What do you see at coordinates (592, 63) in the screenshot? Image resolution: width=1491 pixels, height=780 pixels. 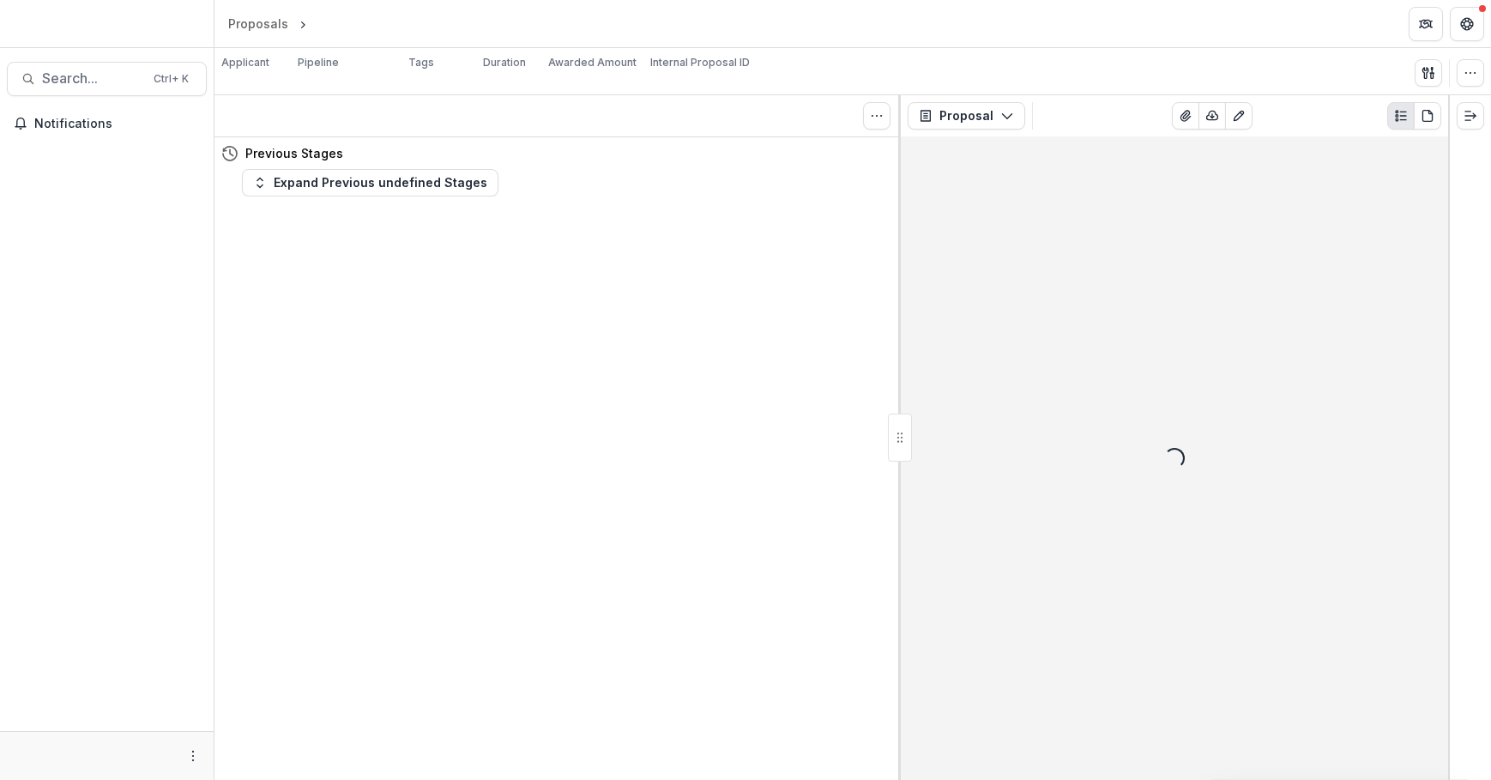 I see `p: Awarded Amount` at bounding box center [592, 63].